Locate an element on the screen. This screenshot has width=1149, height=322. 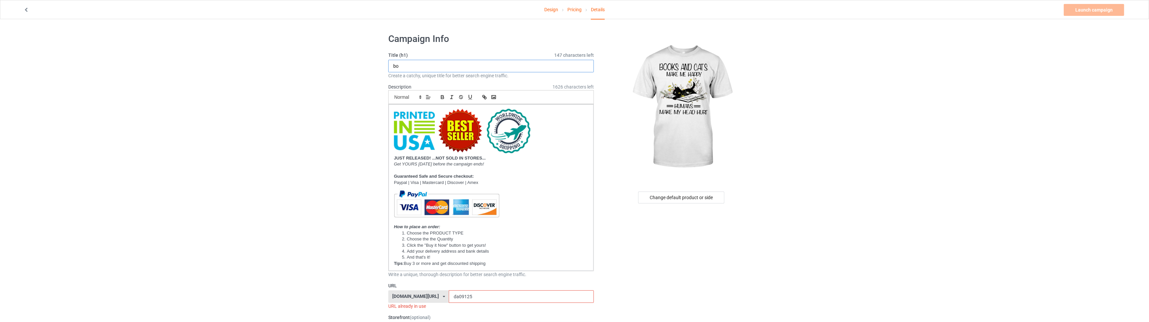
img: 0f398873-31b8-474e-a66b-c8d8c57c2412 is located at coordinates (462, 131).